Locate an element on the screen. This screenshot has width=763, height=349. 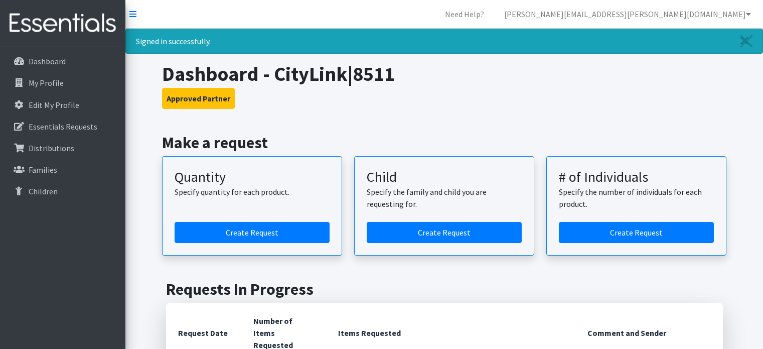
h3: Quantity is located at coordinates (252, 177).